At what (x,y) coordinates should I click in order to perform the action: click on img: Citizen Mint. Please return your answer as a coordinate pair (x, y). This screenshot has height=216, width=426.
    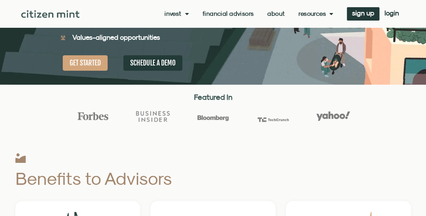
    Looking at the image, I should click on (50, 14).